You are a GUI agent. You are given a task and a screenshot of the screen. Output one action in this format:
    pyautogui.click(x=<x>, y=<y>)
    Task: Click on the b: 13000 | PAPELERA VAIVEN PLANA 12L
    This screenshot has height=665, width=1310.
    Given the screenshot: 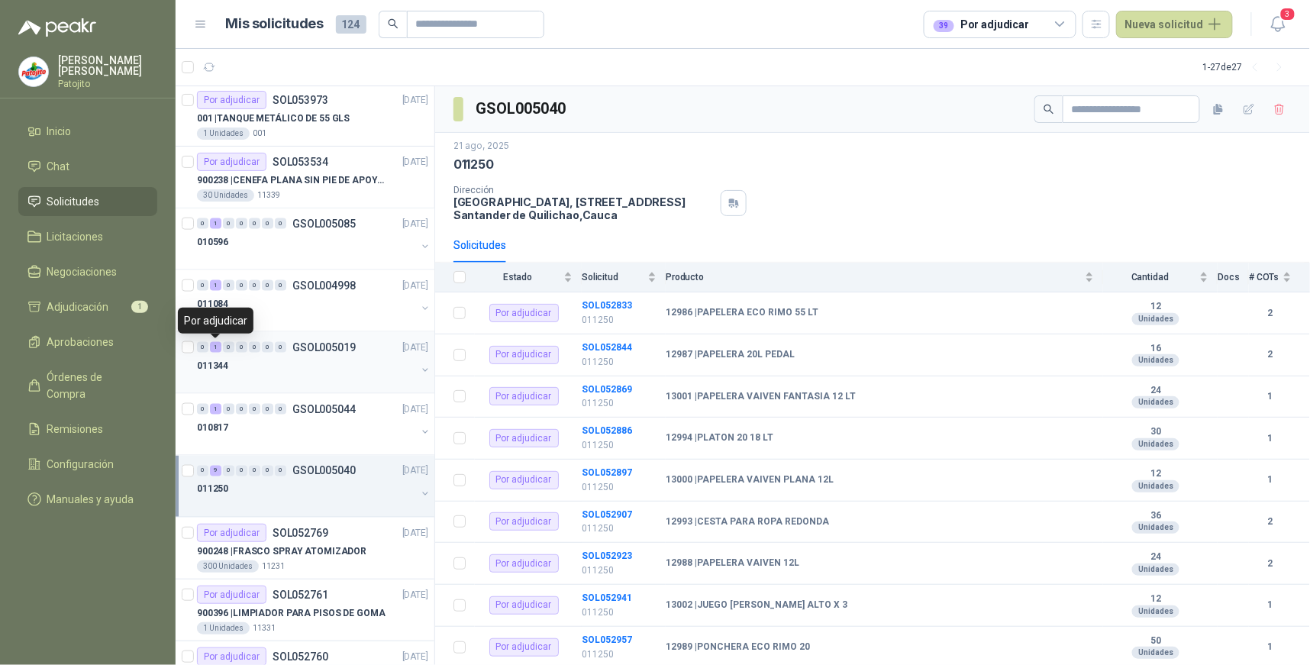 What is the action you would take?
    pyautogui.click(x=749, y=480)
    